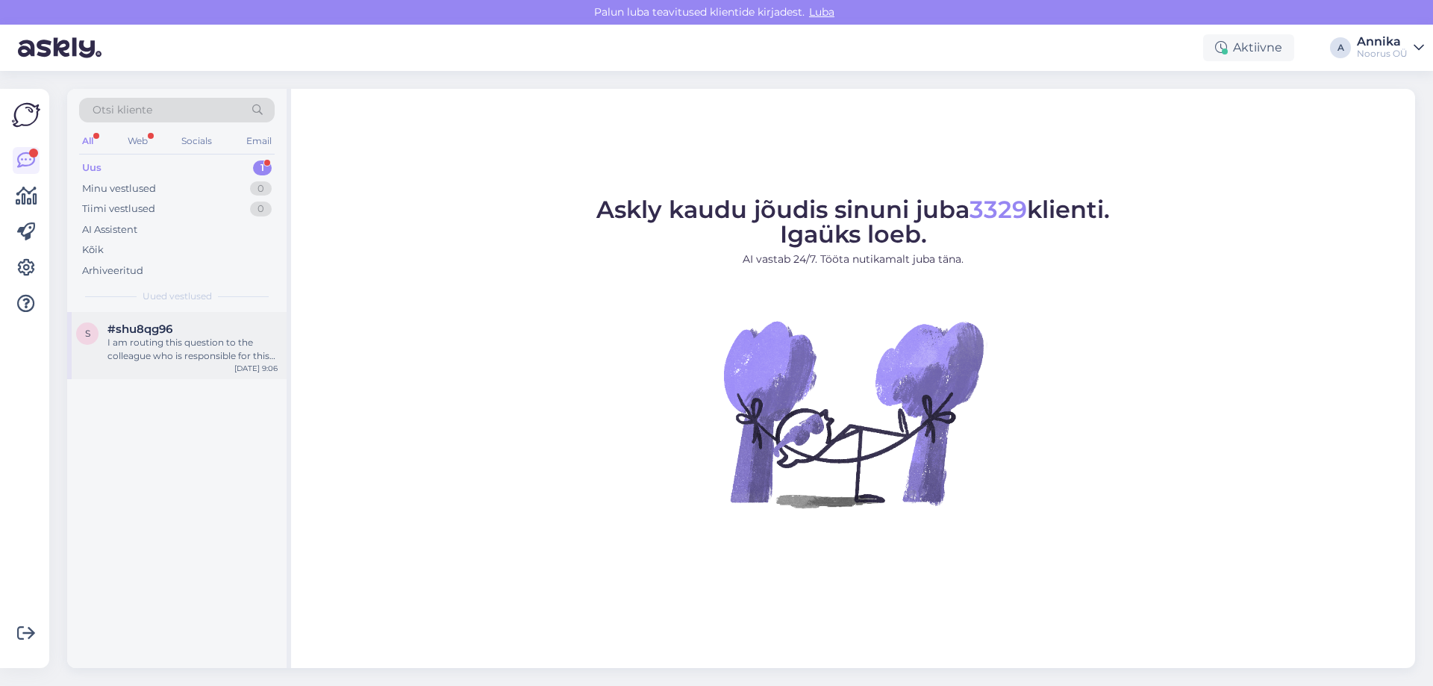 This screenshot has width=1433, height=686. Describe the element at coordinates (119, 189) in the screenshot. I see `div: Minu vestlused` at that location.